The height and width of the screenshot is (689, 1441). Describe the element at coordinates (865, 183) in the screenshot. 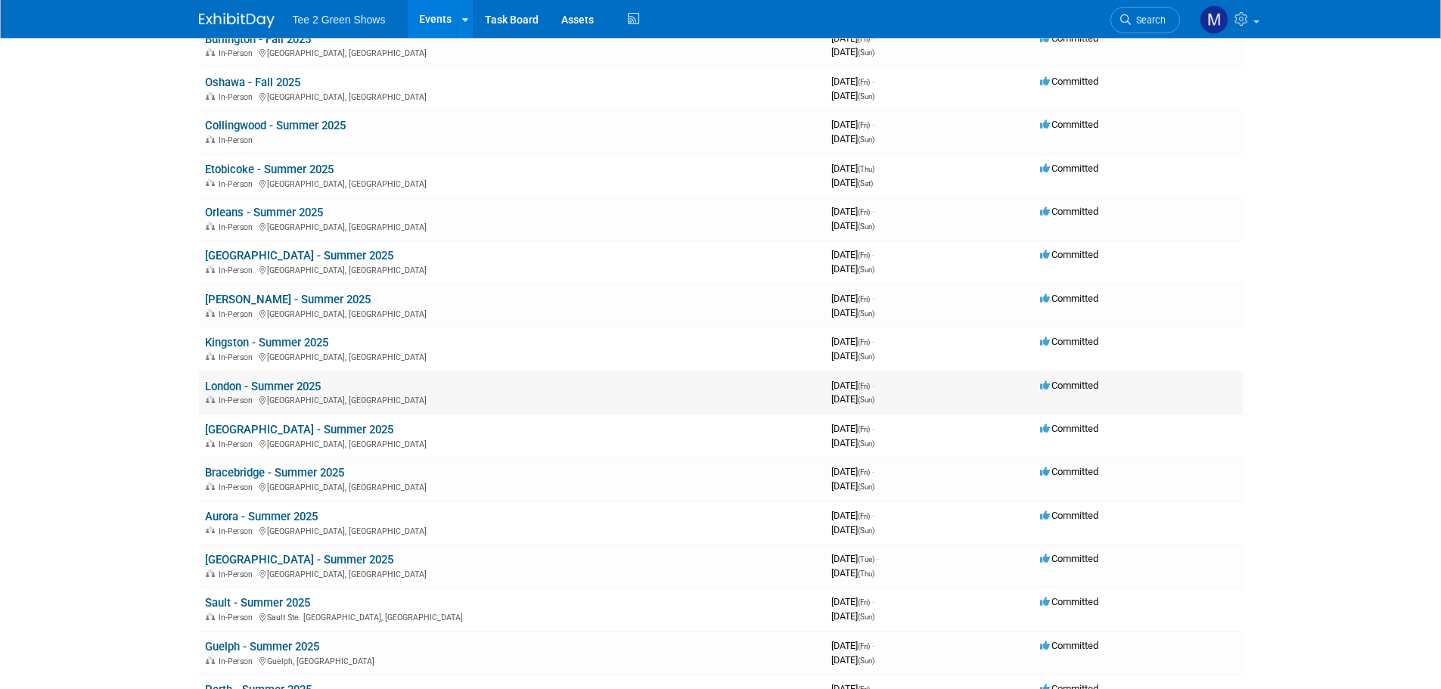

I see `span: (Sat)` at that location.